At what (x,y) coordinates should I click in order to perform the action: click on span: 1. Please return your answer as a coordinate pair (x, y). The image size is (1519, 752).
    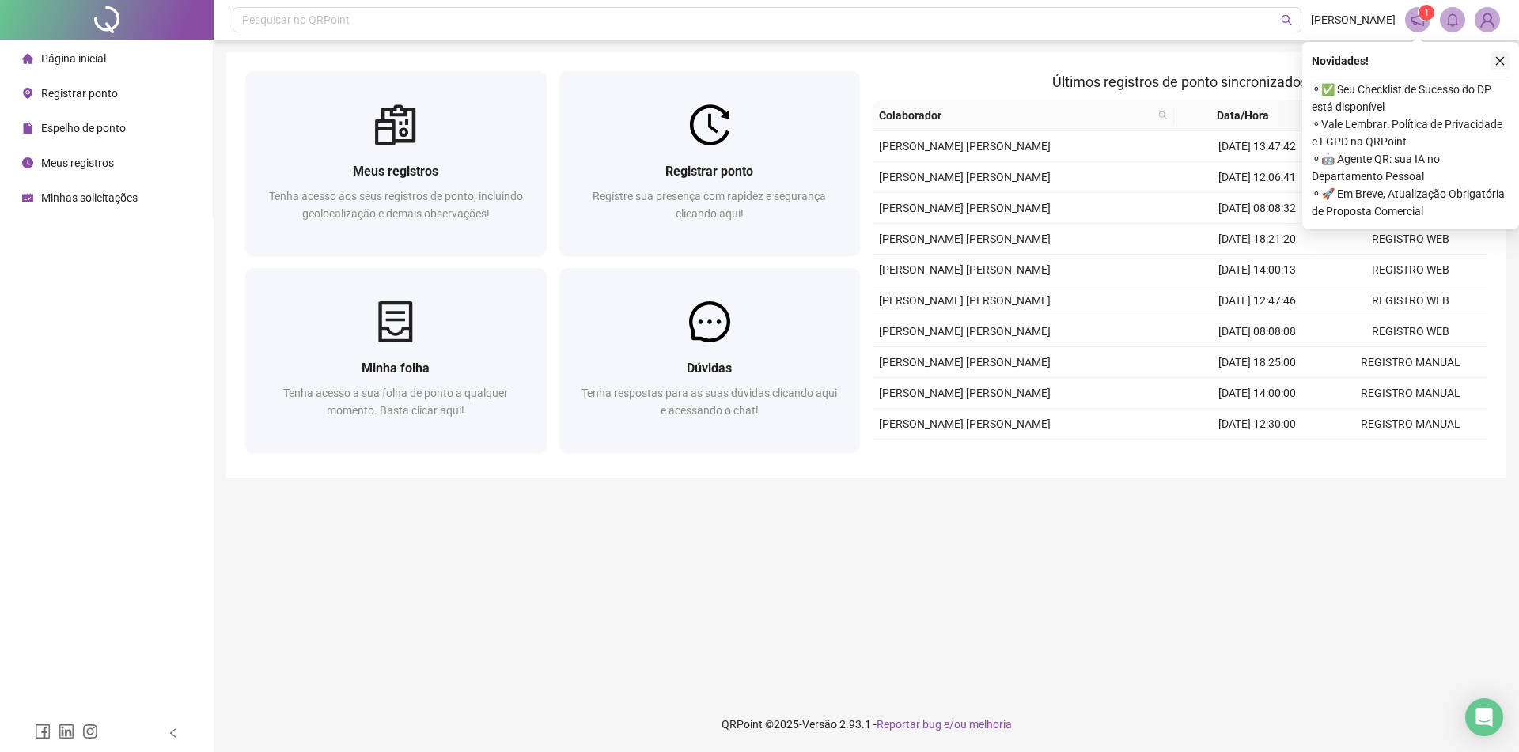
    Looking at the image, I should click on (1426, 13).